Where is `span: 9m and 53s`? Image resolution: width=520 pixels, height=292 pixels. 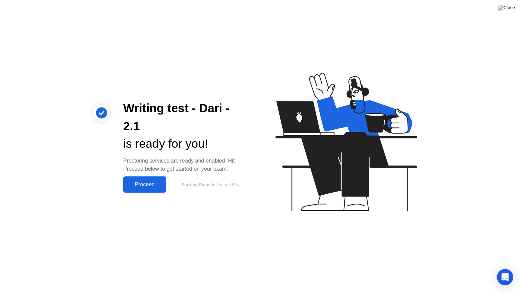 span: 9m and 53s is located at coordinates (227, 185).